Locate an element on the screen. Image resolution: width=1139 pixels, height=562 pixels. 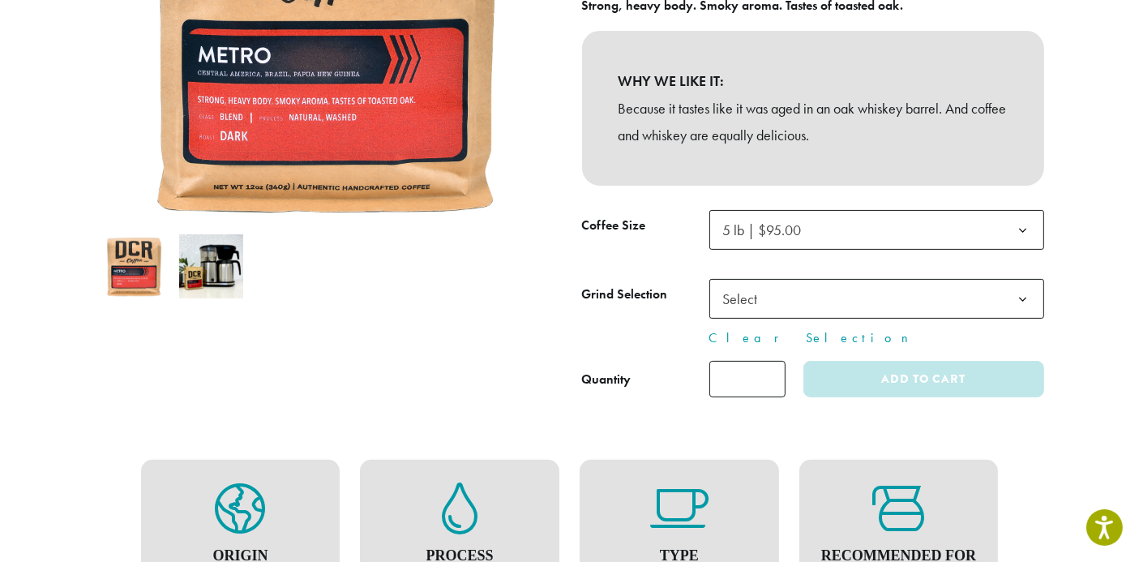
input: Product quantity is located at coordinates (747, 378).